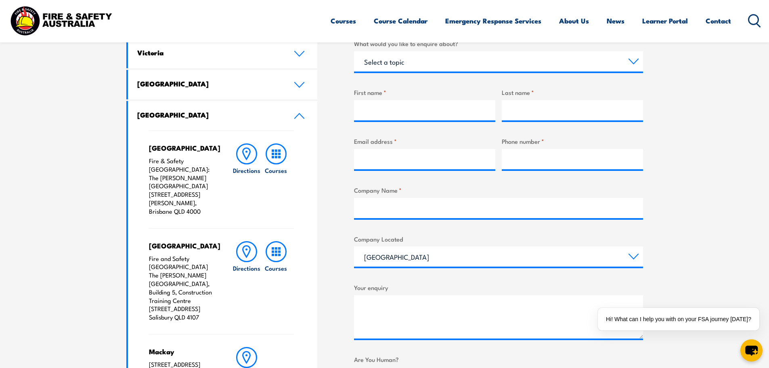  I want to click on button: chat-button, so click(752, 350).